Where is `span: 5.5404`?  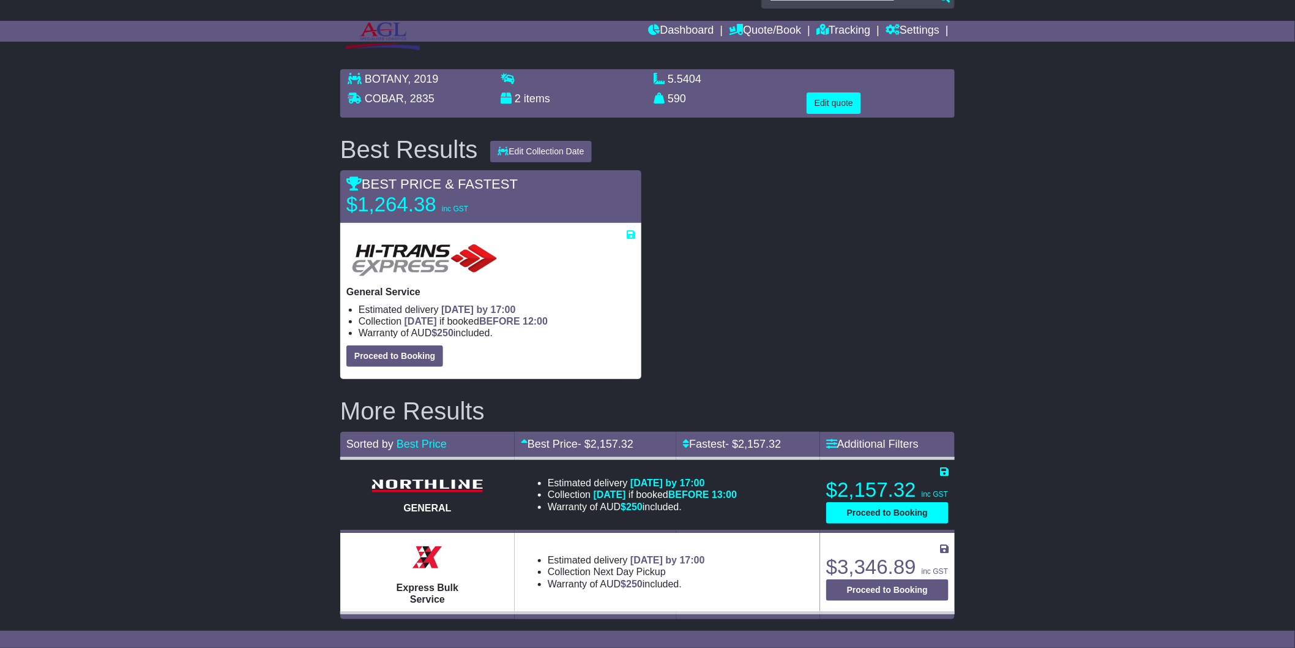 span: 5.5404 is located at coordinates (684, 79).